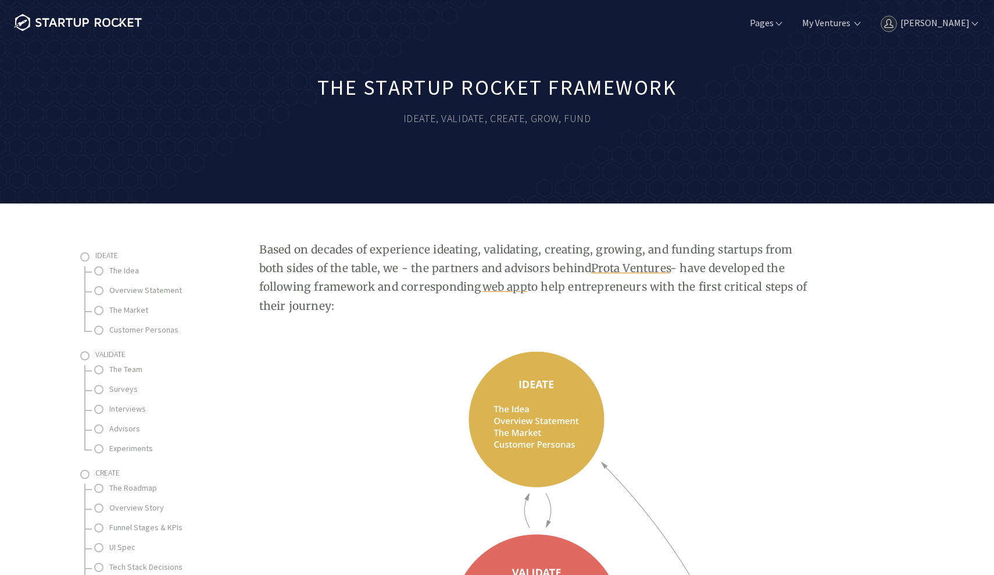 This screenshot has width=994, height=575. Describe the element at coordinates (538, 277) in the screenshot. I see `p: Based on decades of experience ideating, validating, creating, growing, and funding startups from...` at that location.